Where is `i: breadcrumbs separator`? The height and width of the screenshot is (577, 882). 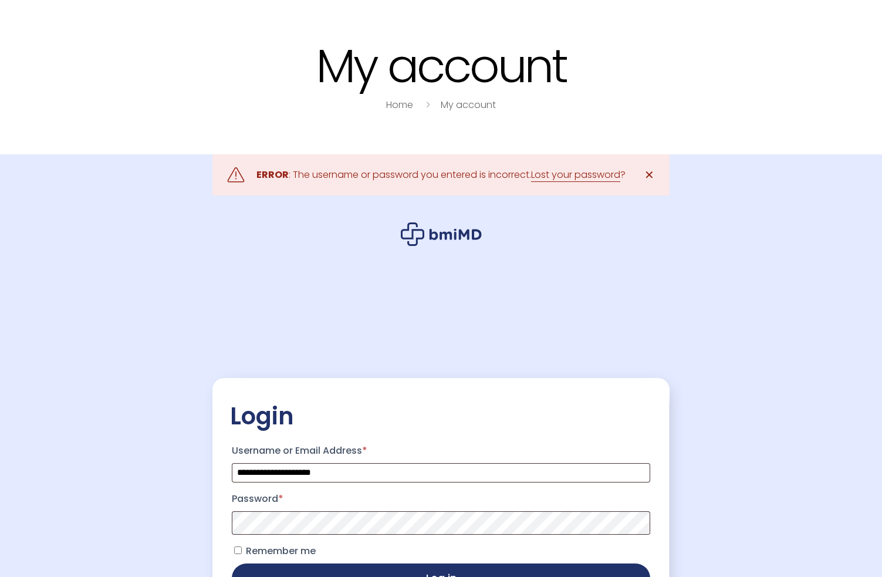
i: breadcrumbs separator is located at coordinates (428, 105).